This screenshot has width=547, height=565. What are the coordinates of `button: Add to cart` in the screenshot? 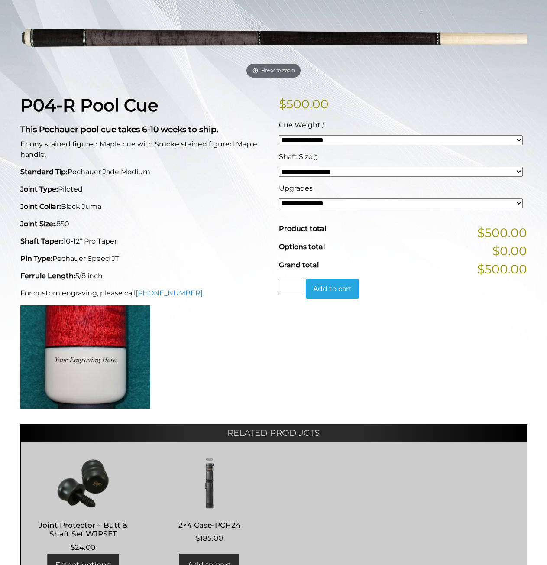 It's located at (332, 289).